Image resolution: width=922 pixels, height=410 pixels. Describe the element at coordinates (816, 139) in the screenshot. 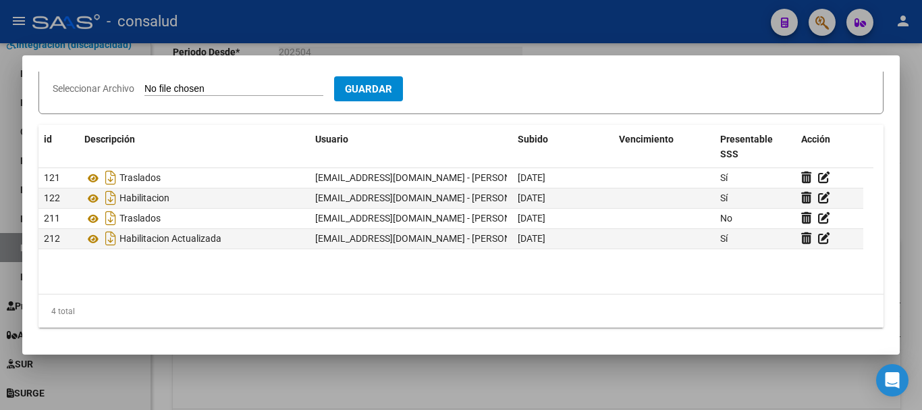

I see `span: Acción` at that location.